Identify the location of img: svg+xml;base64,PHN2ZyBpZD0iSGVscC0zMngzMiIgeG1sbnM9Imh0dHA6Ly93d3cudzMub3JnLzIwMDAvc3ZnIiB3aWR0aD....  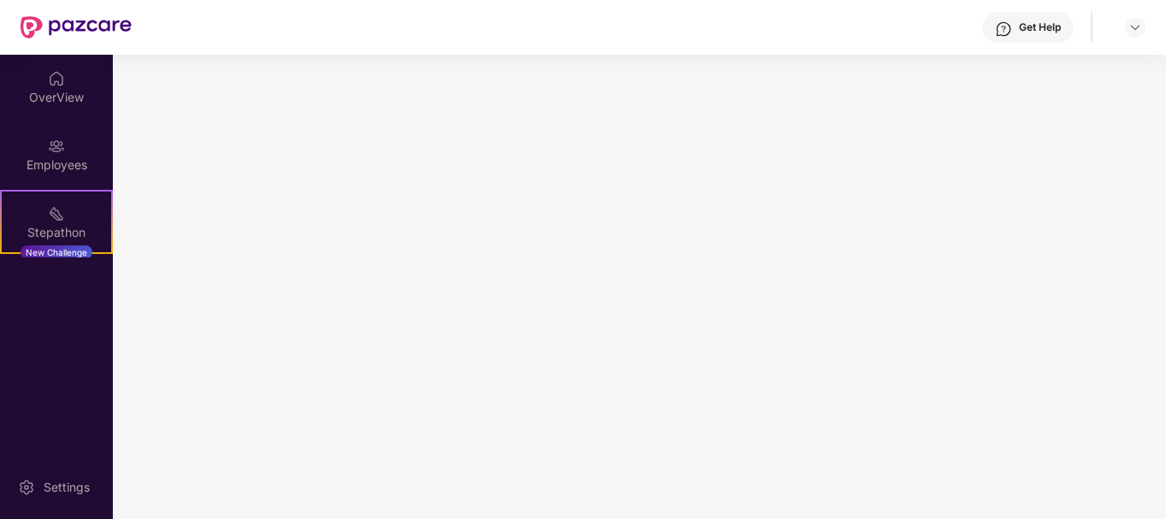
(1003, 29).